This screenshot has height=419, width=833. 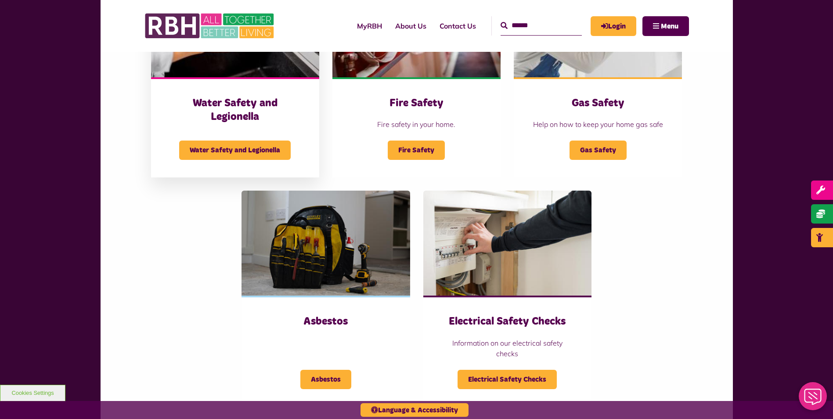 What do you see at coordinates (415, 410) in the screenshot?
I see `button: Language & Accessibility` at bounding box center [415, 410].